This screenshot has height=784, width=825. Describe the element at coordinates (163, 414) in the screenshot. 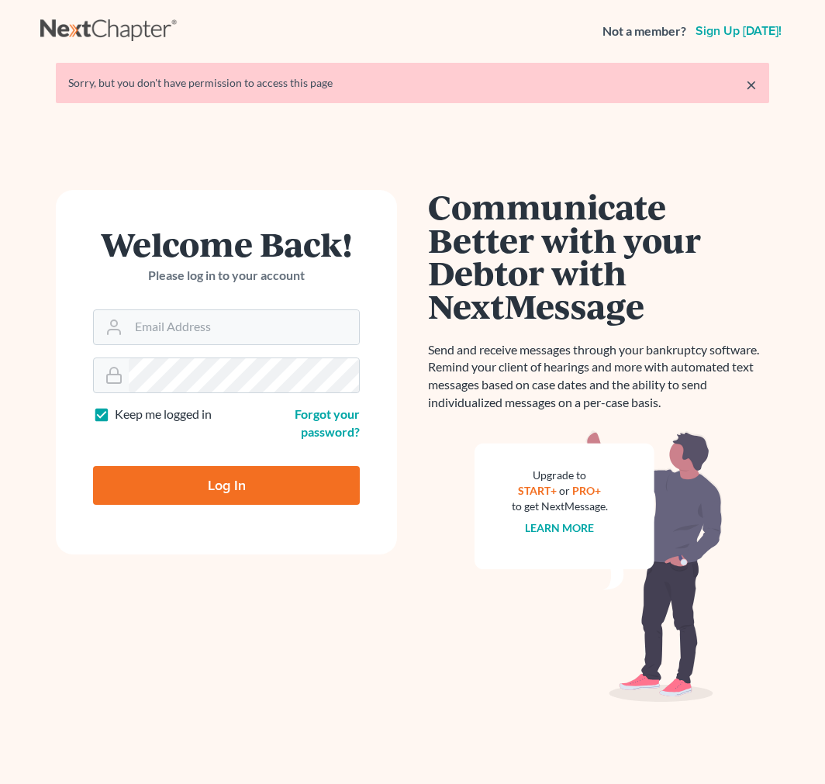

I see `label: Keep me logged in` at that location.